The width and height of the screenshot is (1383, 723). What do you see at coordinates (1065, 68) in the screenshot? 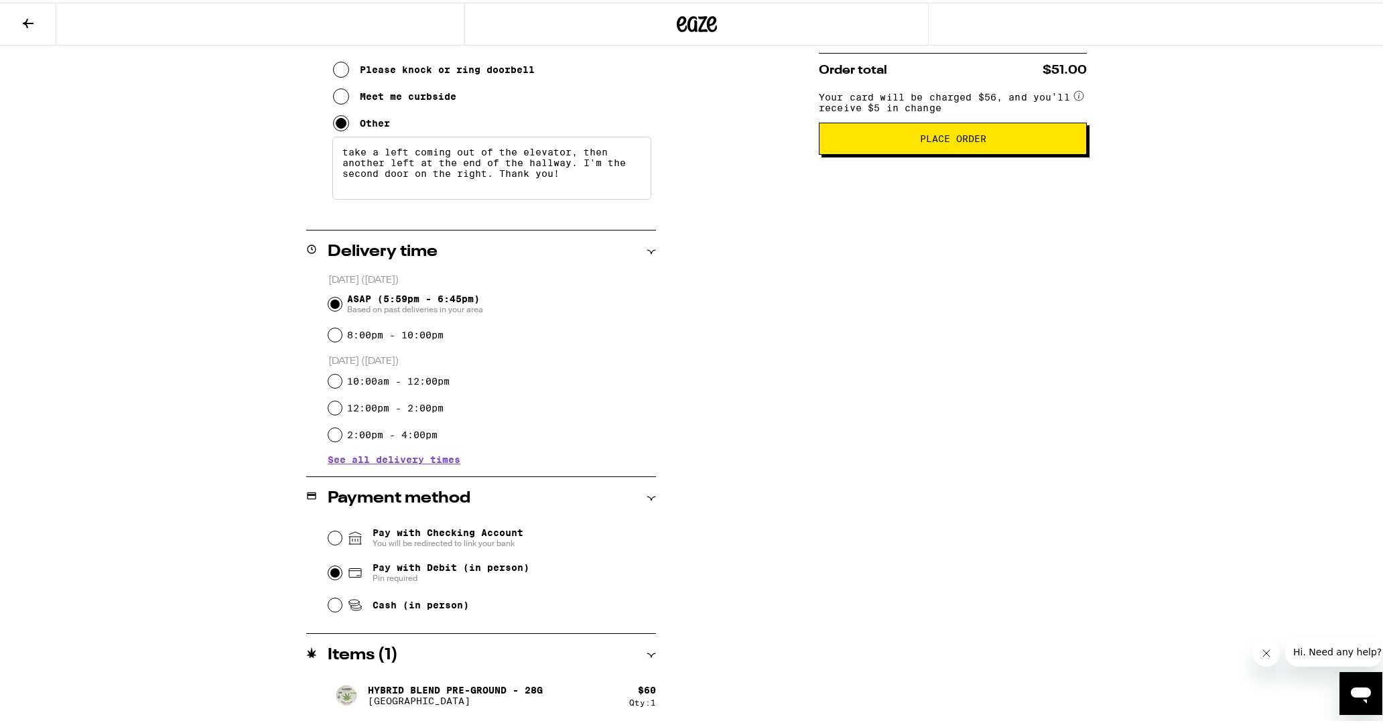
I see `span: $51.00` at bounding box center [1065, 68].